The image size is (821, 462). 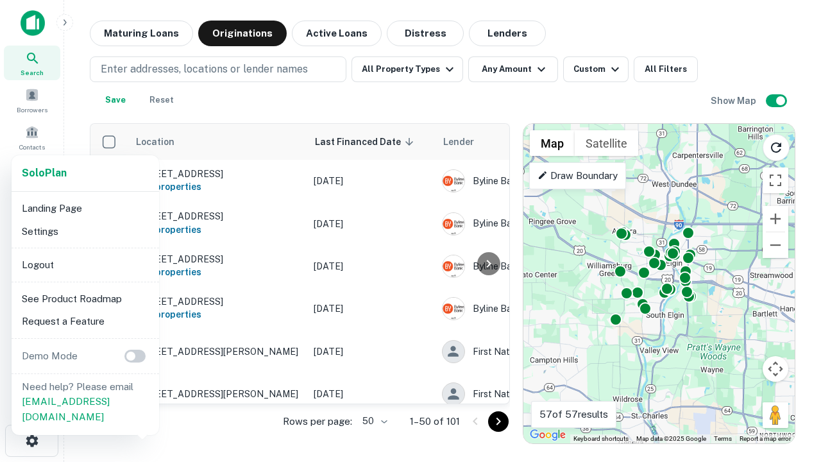 I want to click on div: Chat Widget, so click(x=789, y=390).